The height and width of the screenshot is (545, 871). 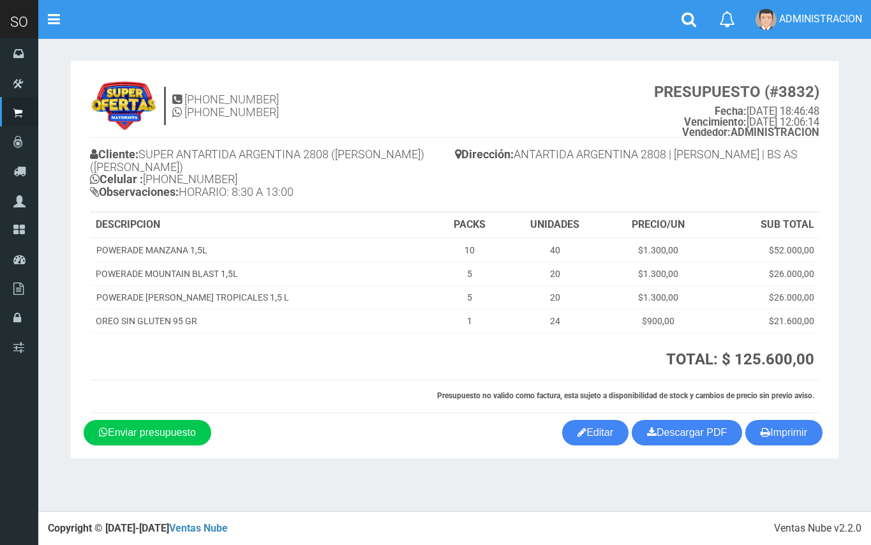 What do you see at coordinates (737, 92) in the screenshot?
I see `strong: PRESUPUESTO (#3832)` at bounding box center [737, 92].